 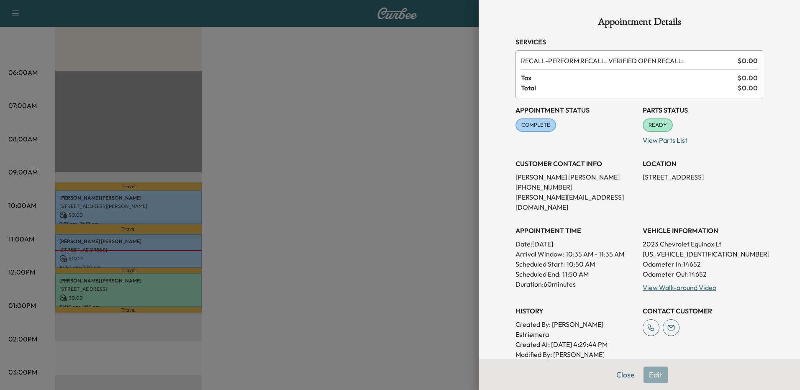 I want to click on span: Tax, so click(x=630, y=78).